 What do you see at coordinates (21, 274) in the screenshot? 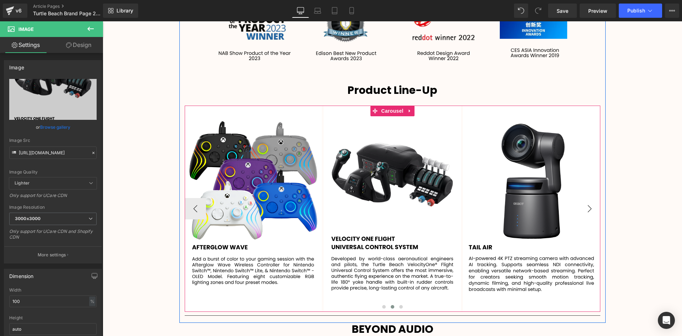
I see `div: Dimension` at bounding box center [21, 274].